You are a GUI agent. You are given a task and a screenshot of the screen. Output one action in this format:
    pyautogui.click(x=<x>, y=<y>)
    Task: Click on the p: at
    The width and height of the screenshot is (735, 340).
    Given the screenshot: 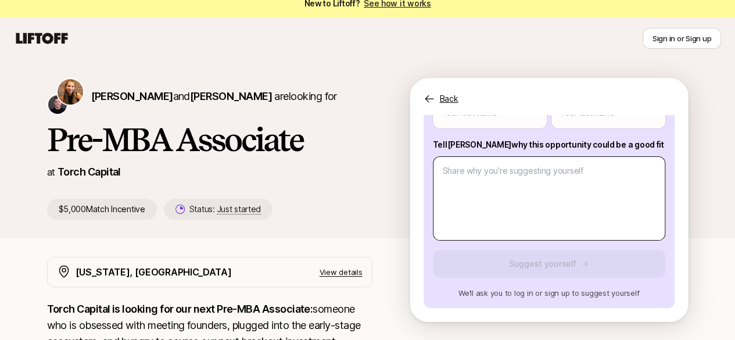 What is the action you would take?
    pyautogui.click(x=51, y=172)
    